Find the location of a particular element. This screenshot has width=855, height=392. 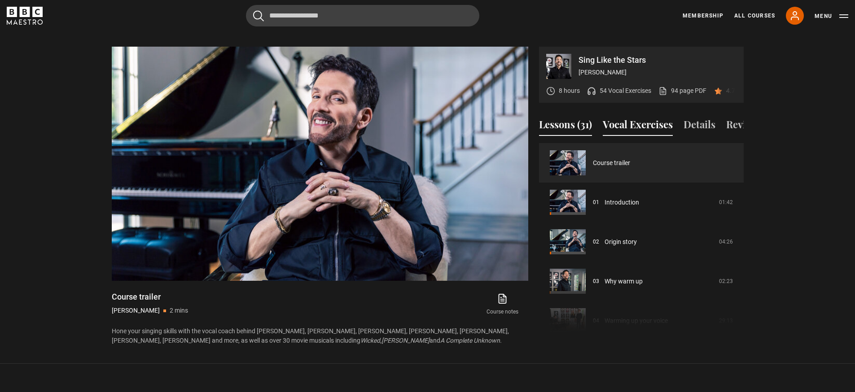

p: 8 hours is located at coordinates (569, 91).